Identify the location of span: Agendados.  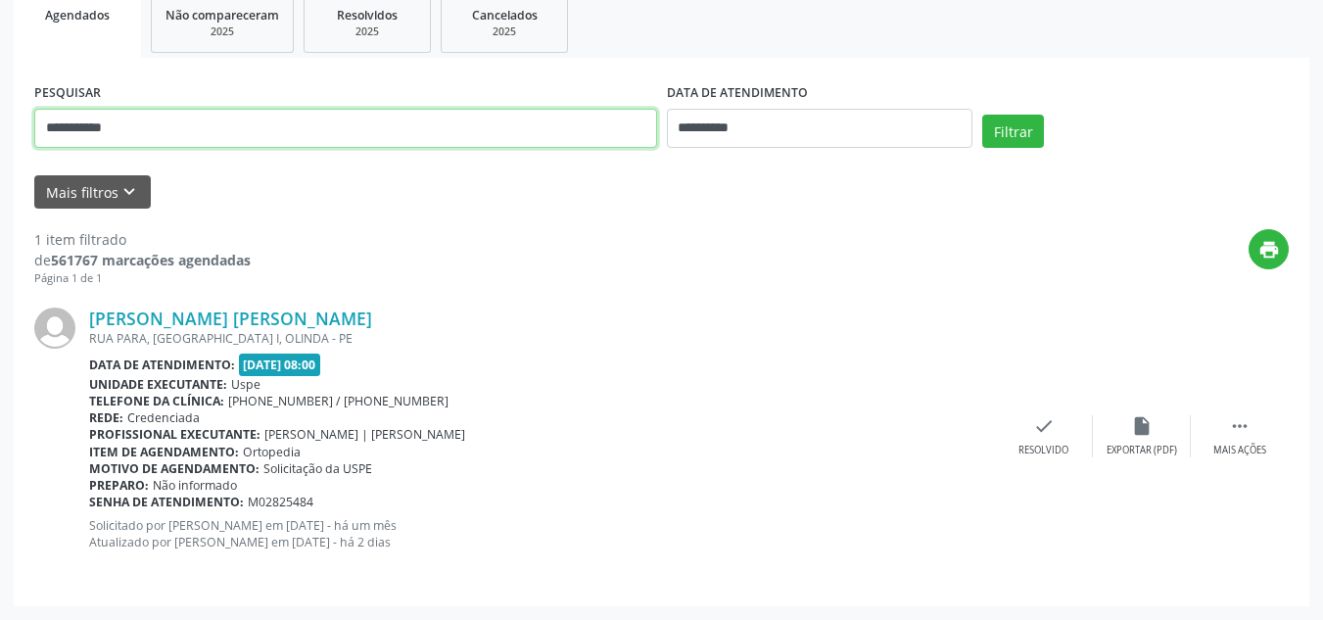
(77, 15).